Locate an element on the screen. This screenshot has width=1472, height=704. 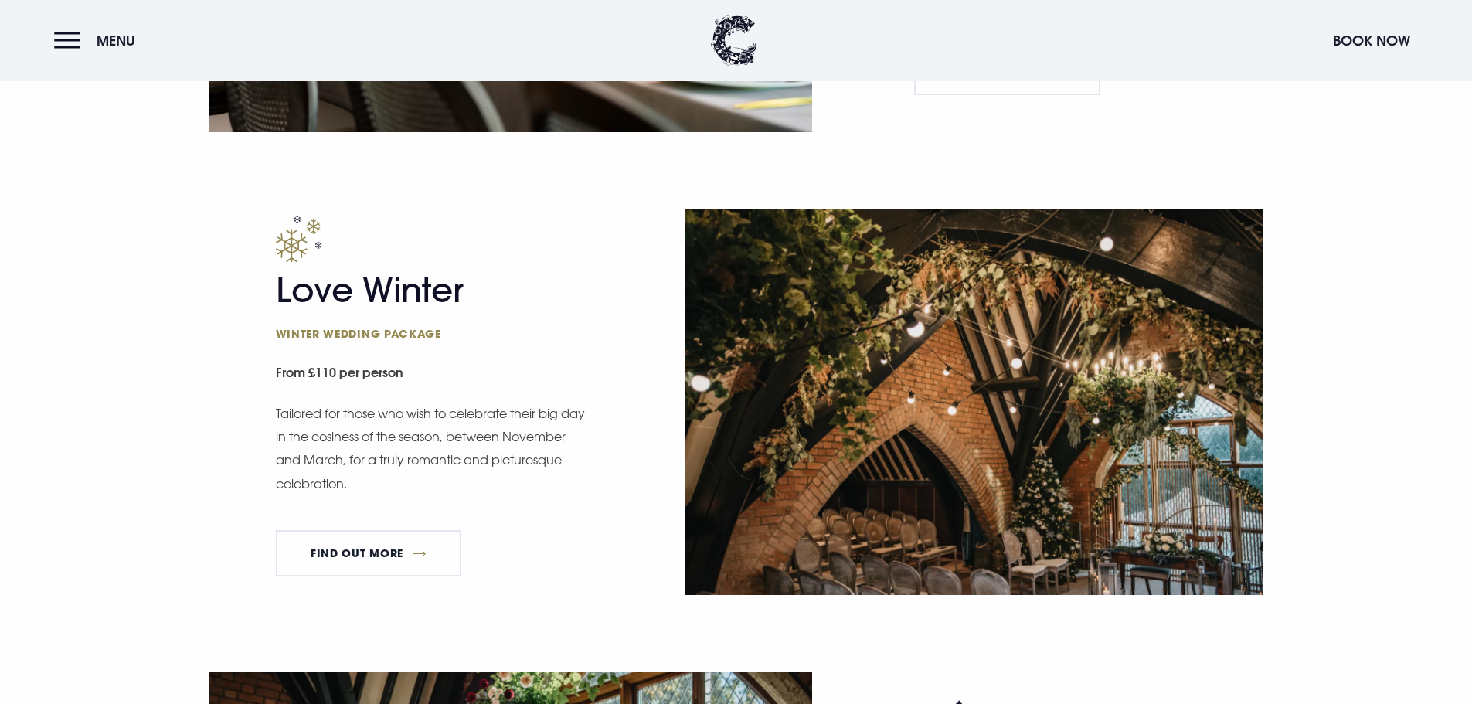
button: Menu is located at coordinates (98, 40).